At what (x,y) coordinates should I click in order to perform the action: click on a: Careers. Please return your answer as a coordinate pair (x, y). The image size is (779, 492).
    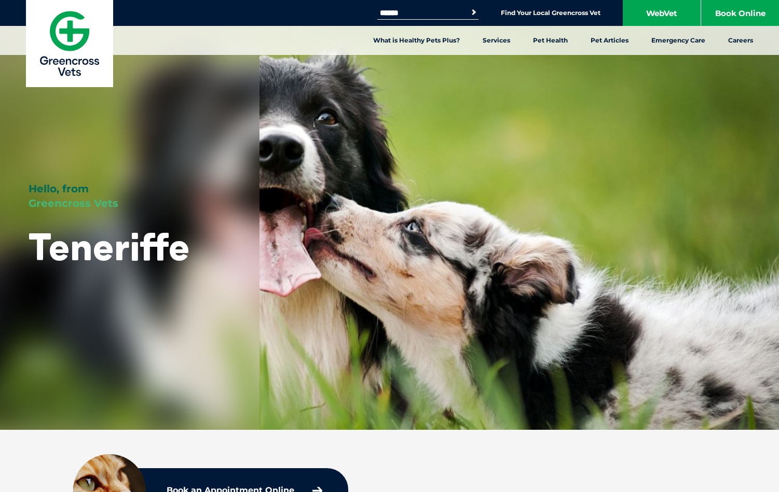
    Looking at the image, I should click on (740, 40).